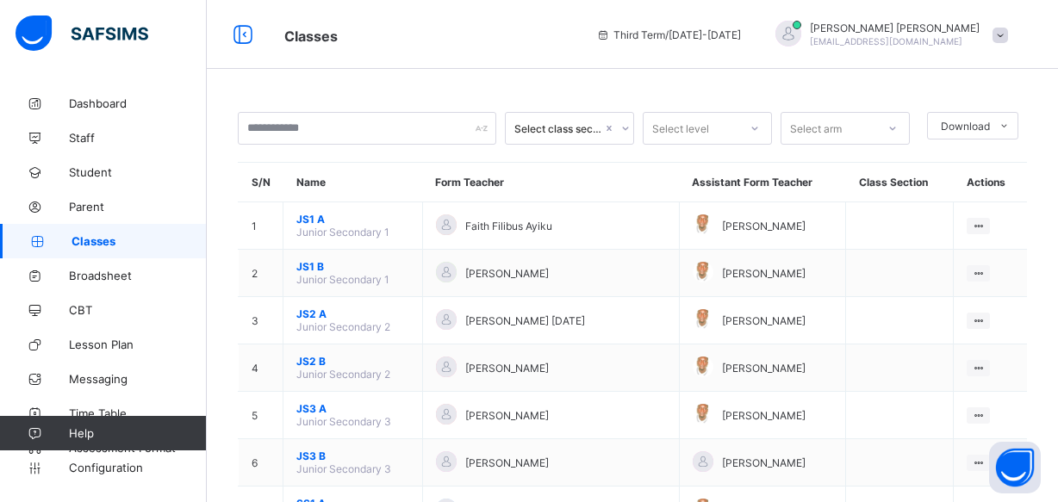 The height and width of the screenshot is (502, 1058). I want to click on th: Name, so click(353, 183).